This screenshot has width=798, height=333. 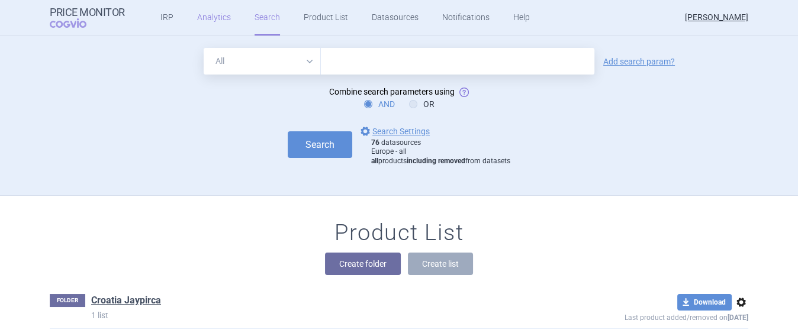 I want to click on p: 1 list, so click(x=315, y=316).